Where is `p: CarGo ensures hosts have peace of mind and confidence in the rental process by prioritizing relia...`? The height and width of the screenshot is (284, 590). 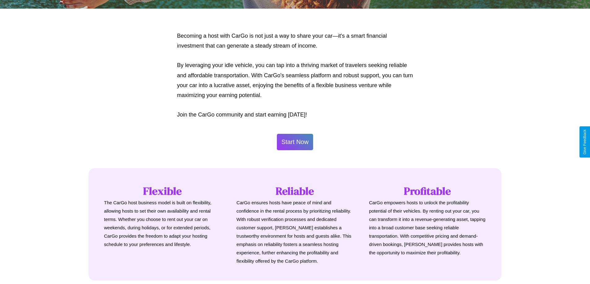
p: CarGo ensures hosts have peace of mind and confidence in the rental process by prioritizing relia... is located at coordinates (295, 232).